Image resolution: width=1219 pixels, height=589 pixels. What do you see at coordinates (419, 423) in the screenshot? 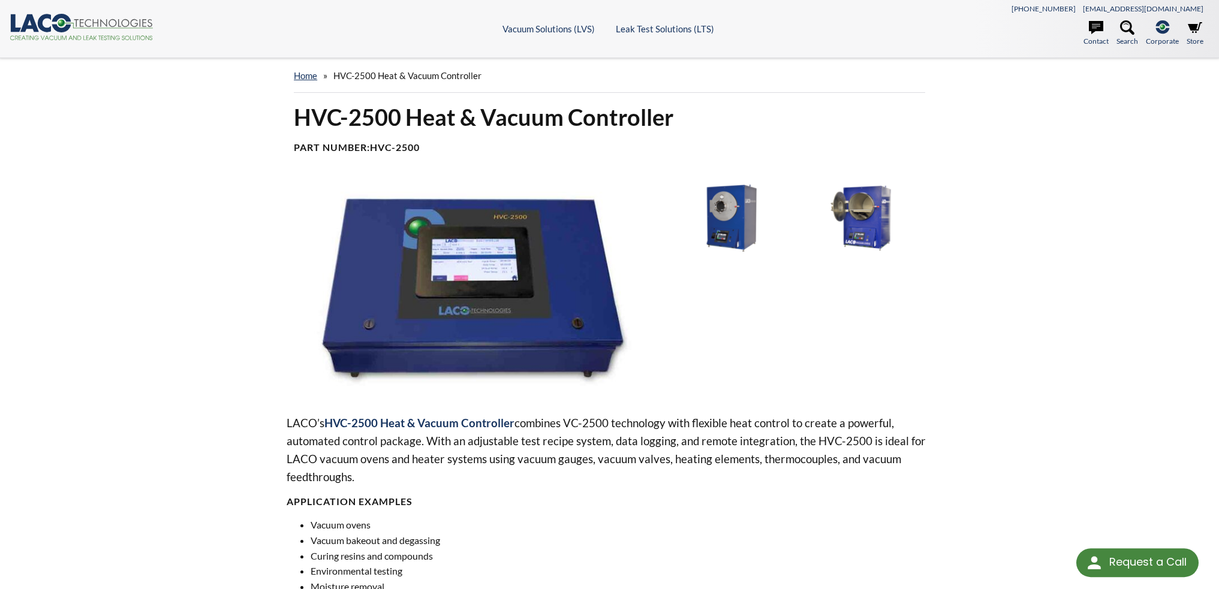
I see `strong: HVC-2500 Heat & Vacuum Controller` at bounding box center [419, 423].